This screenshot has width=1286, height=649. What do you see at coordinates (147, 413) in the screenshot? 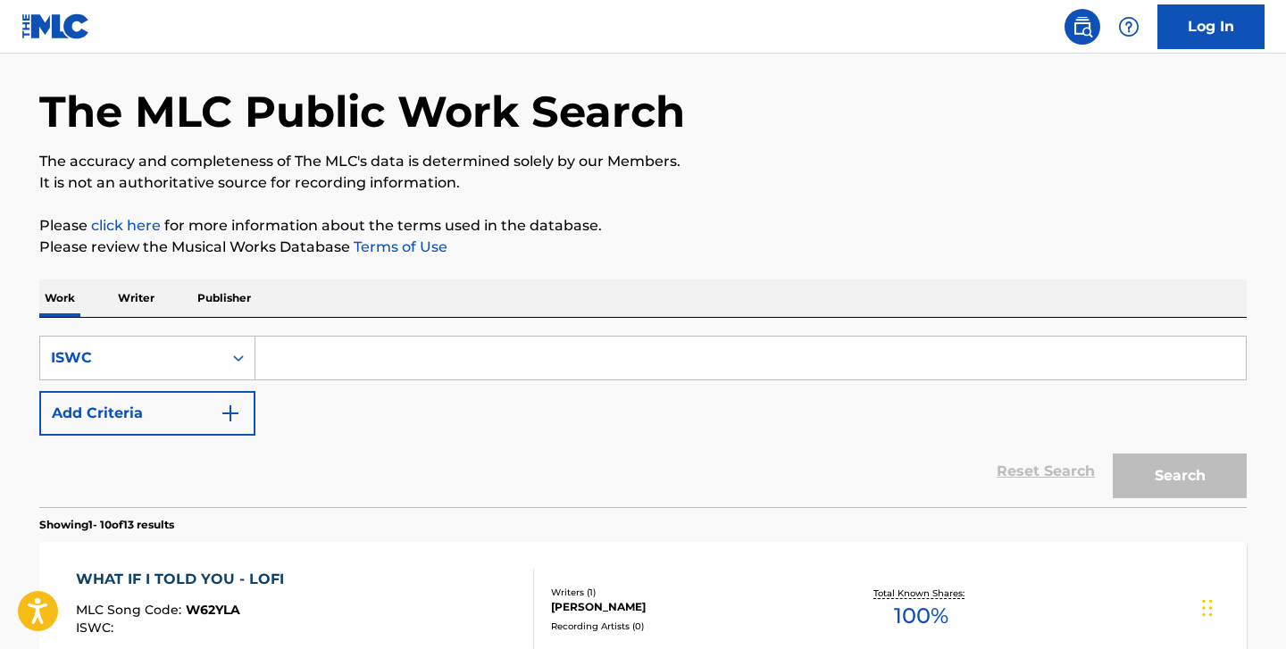
I see `button: Add Criteria` at bounding box center [147, 413].